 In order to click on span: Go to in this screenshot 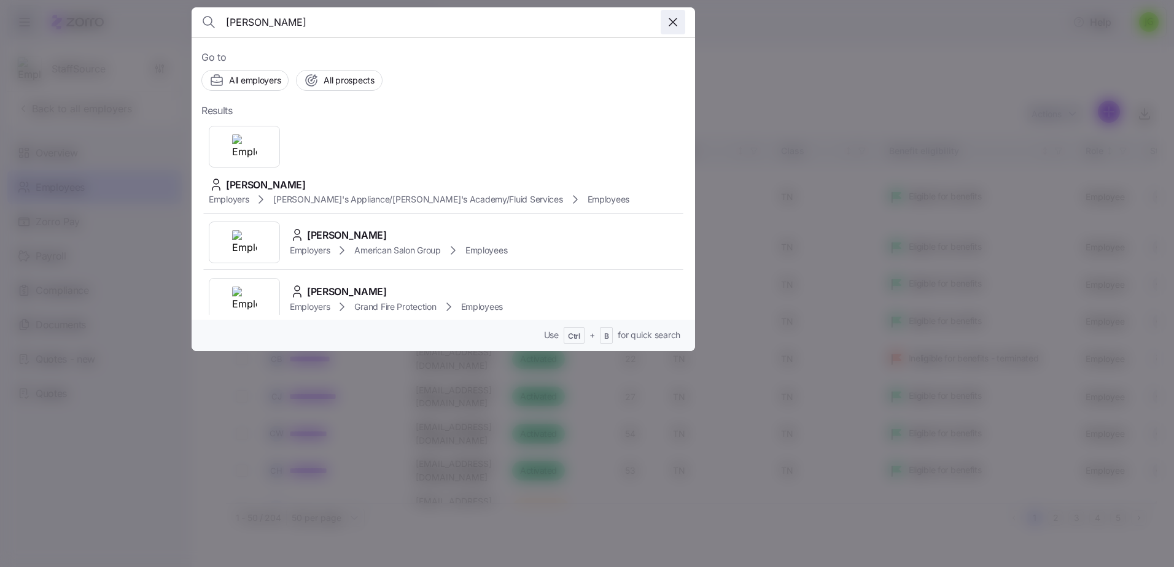, I will do `click(443, 57)`.